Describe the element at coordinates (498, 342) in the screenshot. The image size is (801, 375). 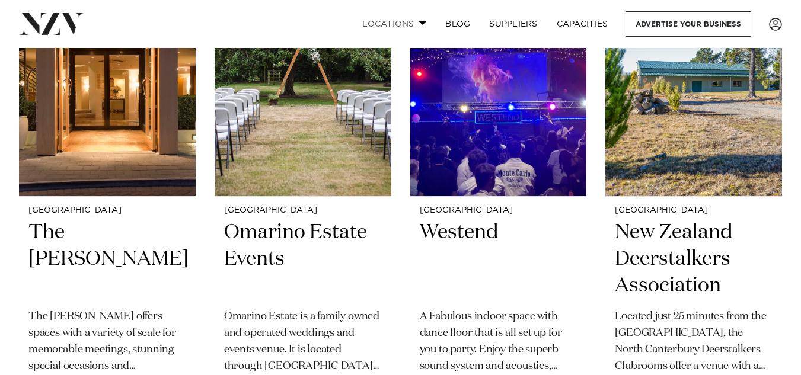
I see `p: A Fabulous indoor space with dance floor that is all set up for you to party. Enjoy the superb so...` at that location.